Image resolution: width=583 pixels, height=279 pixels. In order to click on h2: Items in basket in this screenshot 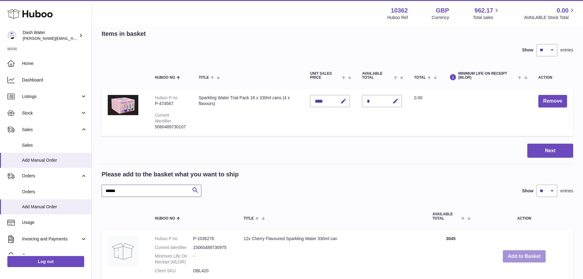, I will do `click(124, 34)`.